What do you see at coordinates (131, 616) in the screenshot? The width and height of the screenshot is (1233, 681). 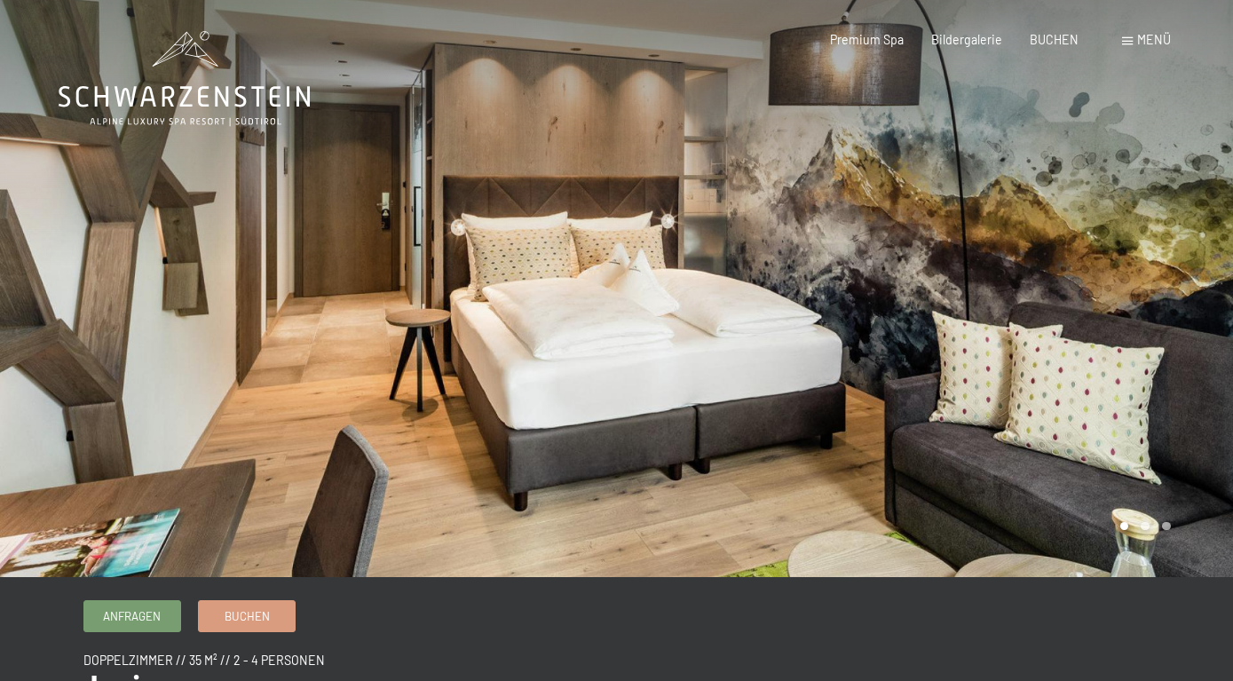 I see `span: Anfragen` at bounding box center [131, 616].